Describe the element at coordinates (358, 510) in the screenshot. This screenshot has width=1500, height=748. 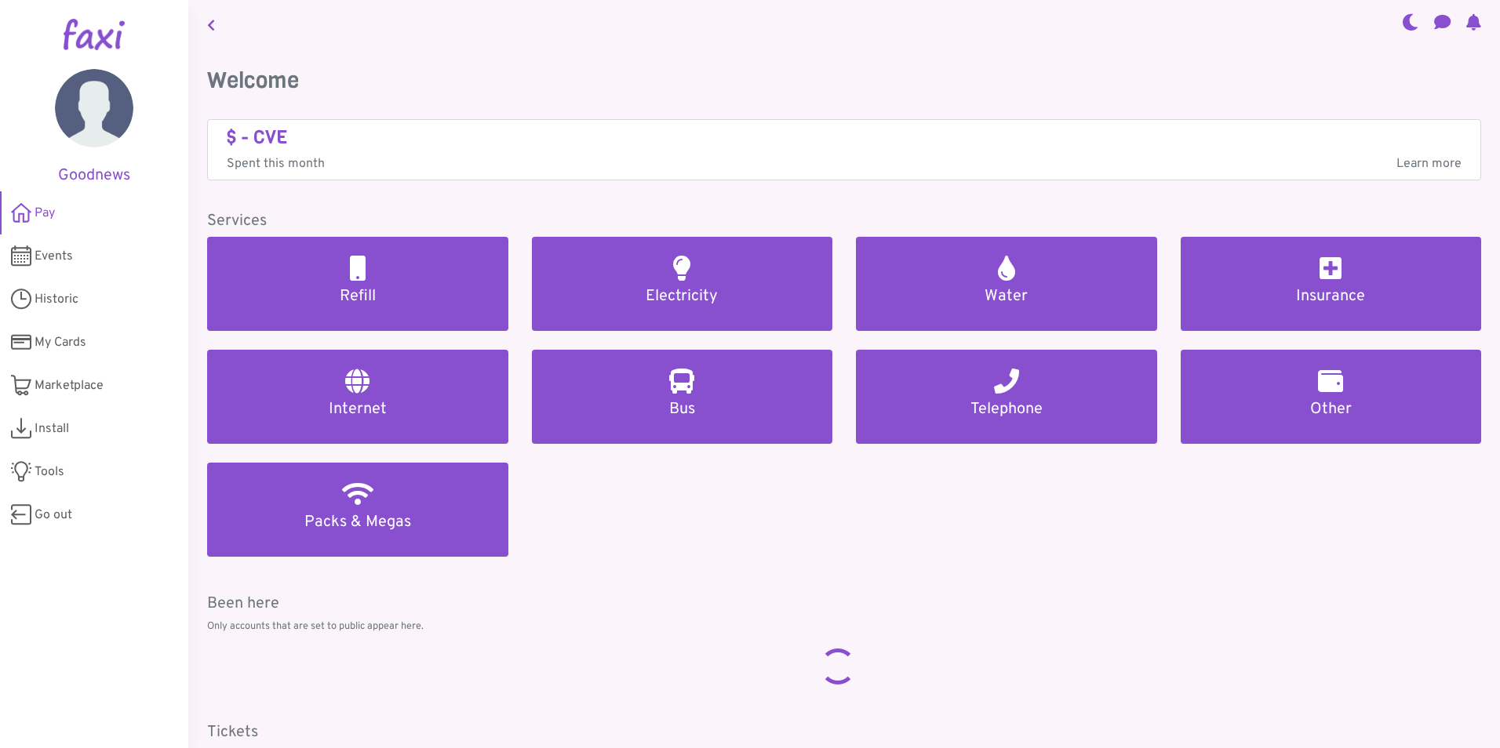
I see `a: Packs & Megas` at that location.